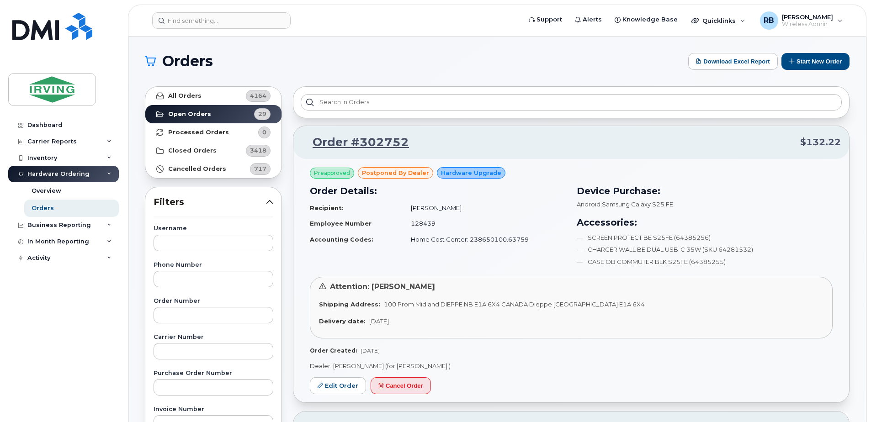 The image size is (871, 422). I want to click on button: Download Excel Report, so click(733, 61).